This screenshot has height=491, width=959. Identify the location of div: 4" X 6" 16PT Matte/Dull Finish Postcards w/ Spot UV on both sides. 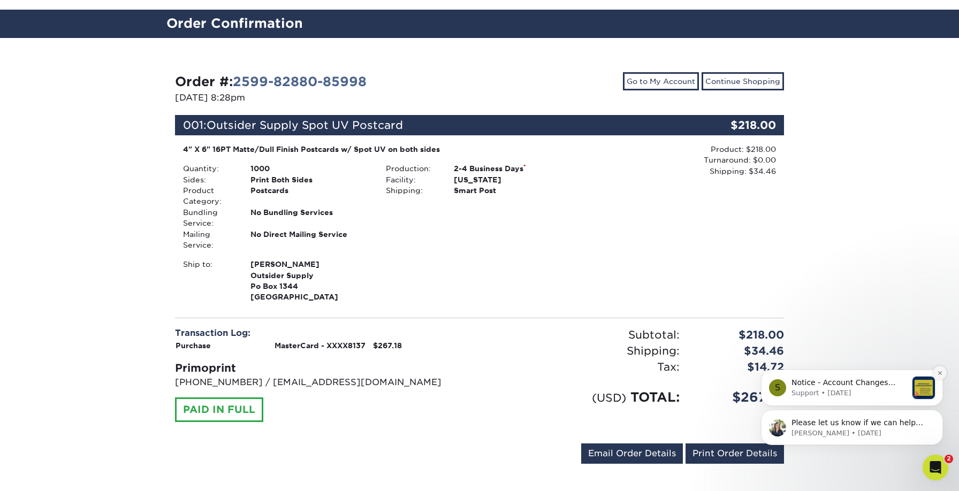
(378, 149).